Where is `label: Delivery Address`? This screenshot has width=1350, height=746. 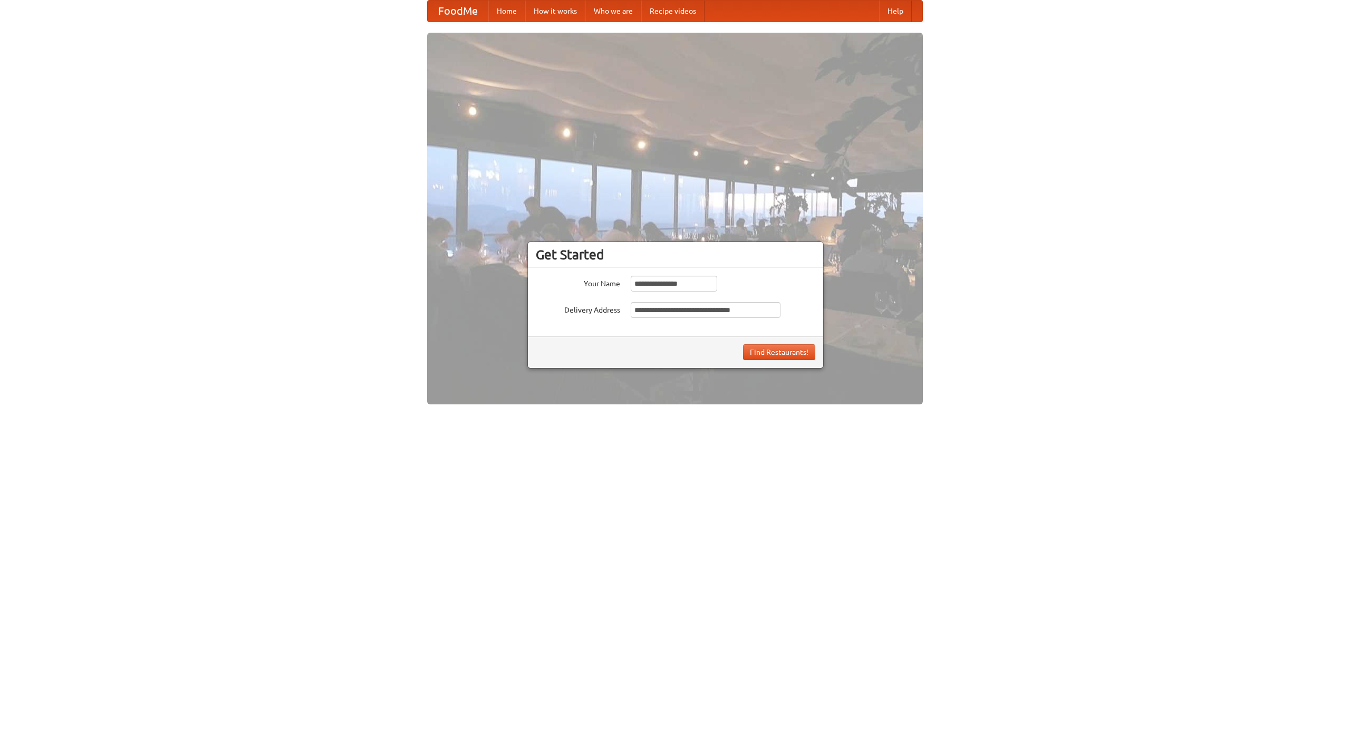
label: Delivery Address is located at coordinates (578, 308).